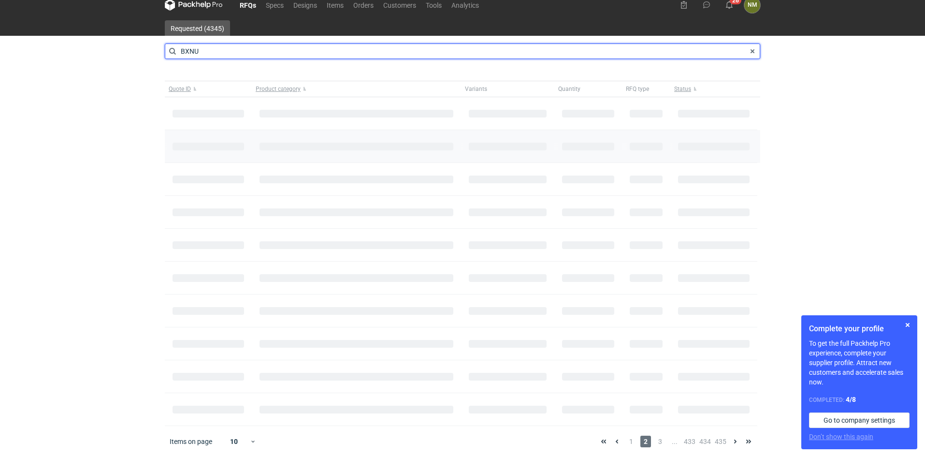 The image size is (925, 457). I want to click on span: 2, so click(646, 441).